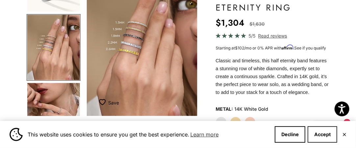 The image size is (356, 148). I want to click on span: Classic and timeless, this half eternity band features a stunning row of white diamonds, expertly..., so click(273, 76).